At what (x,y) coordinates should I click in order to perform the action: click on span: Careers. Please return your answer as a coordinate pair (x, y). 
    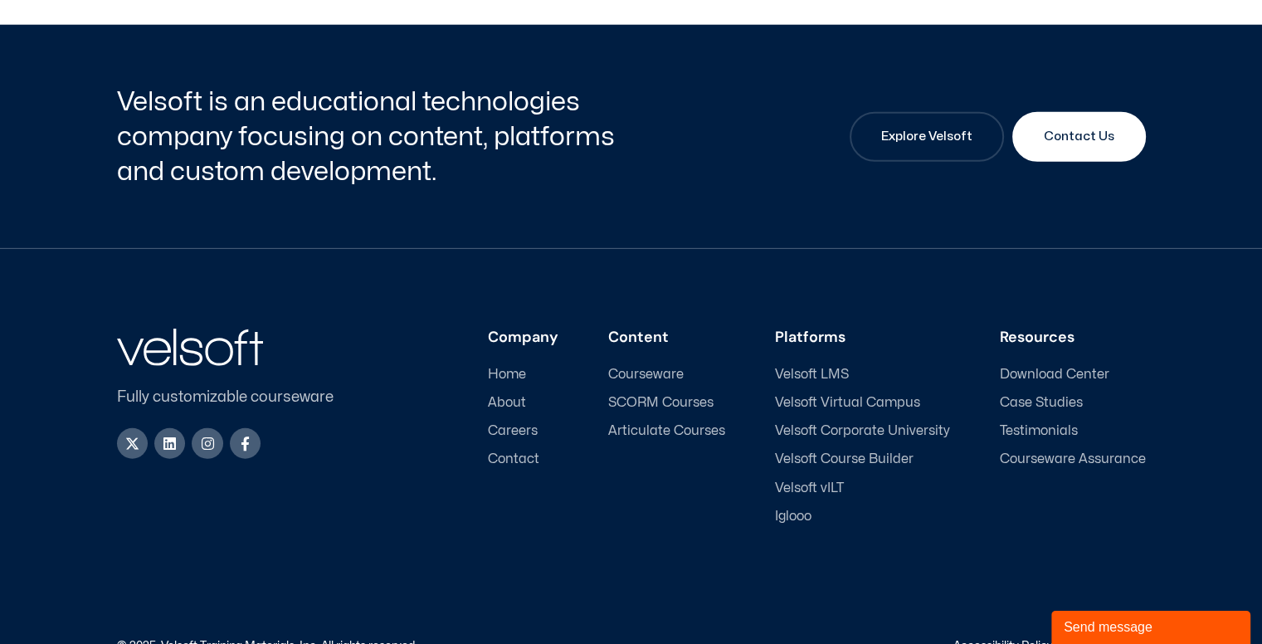
    Looking at the image, I should click on (513, 430).